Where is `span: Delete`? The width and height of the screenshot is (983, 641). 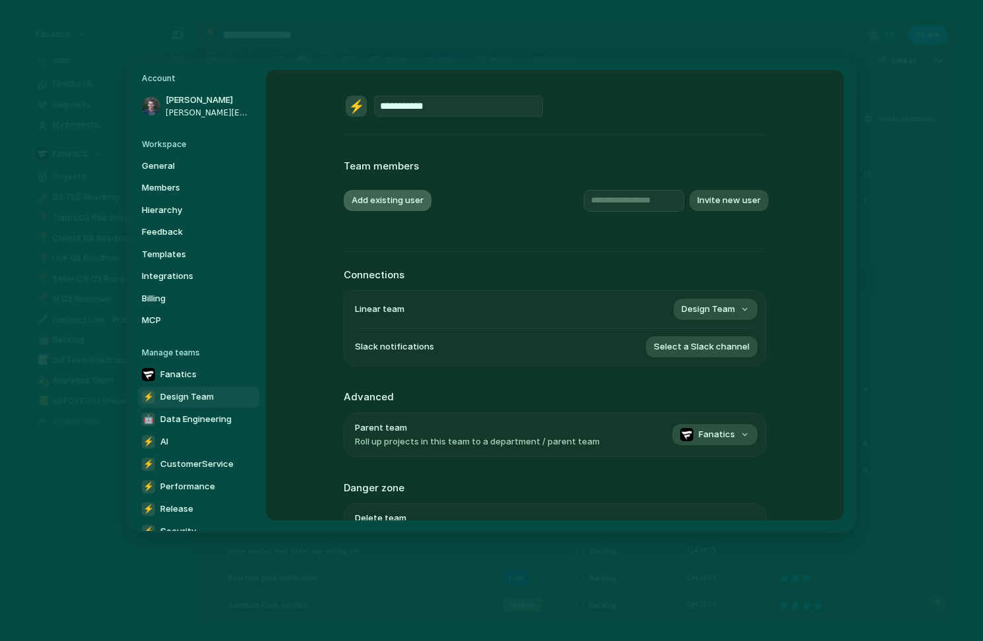
span: Delete is located at coordinates (737, 525).